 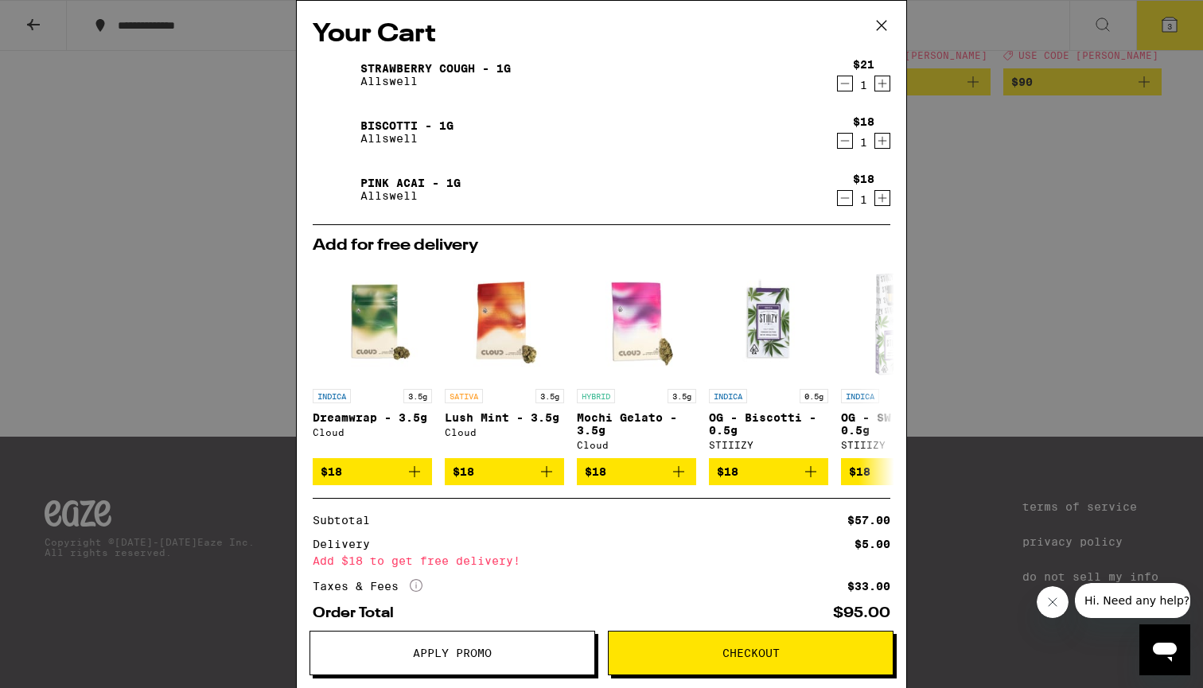 I want to click on a: Open page for Dreamwrap - 3.5g from Cloud, so click(x=372, y=359).